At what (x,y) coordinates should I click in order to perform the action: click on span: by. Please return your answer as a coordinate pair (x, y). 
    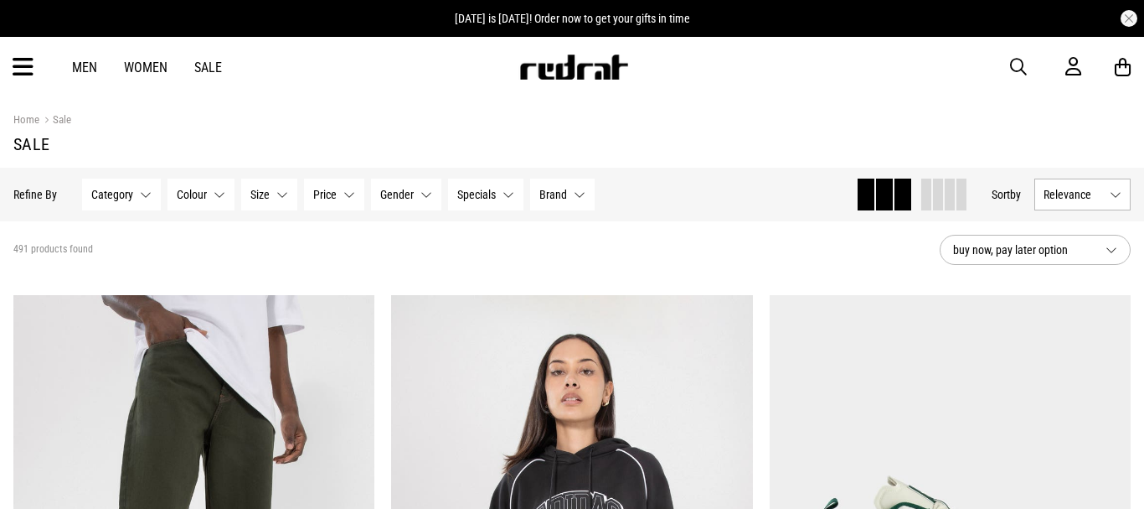
    Looking at the image, I should click on (1015, 194).